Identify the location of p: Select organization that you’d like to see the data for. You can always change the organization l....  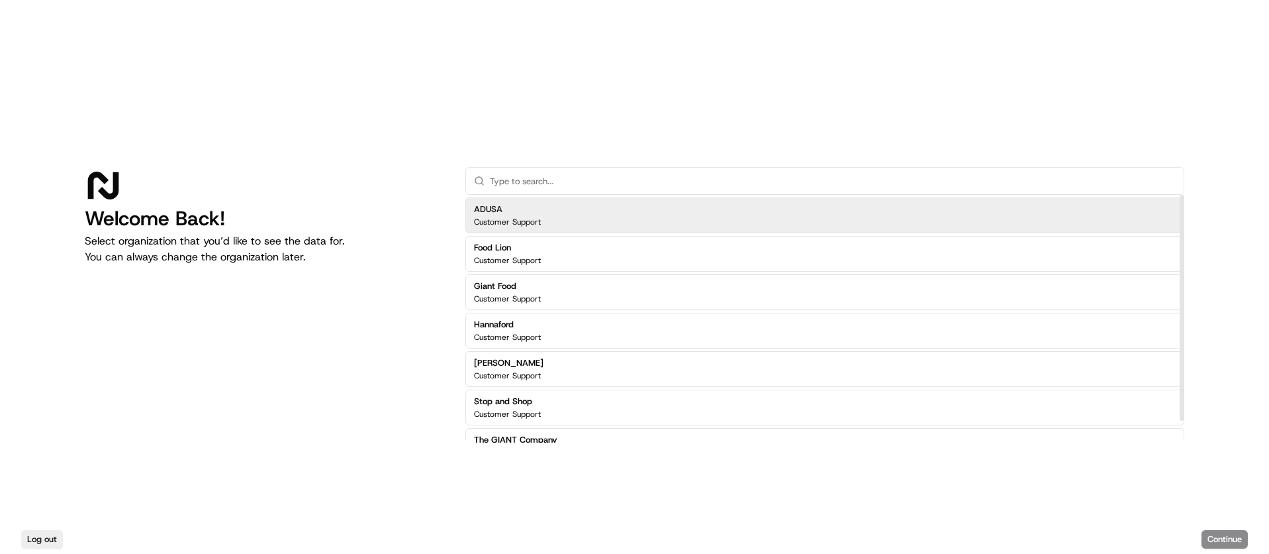
(264, 249).